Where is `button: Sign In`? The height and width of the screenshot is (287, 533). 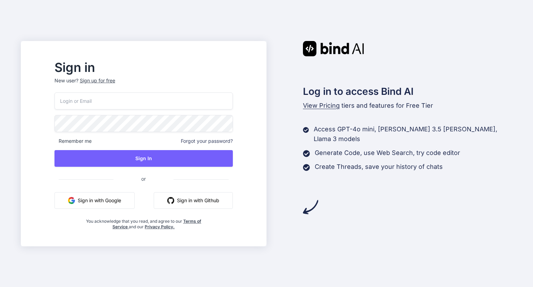 button: Sign In is located at coordinates (144, 158).